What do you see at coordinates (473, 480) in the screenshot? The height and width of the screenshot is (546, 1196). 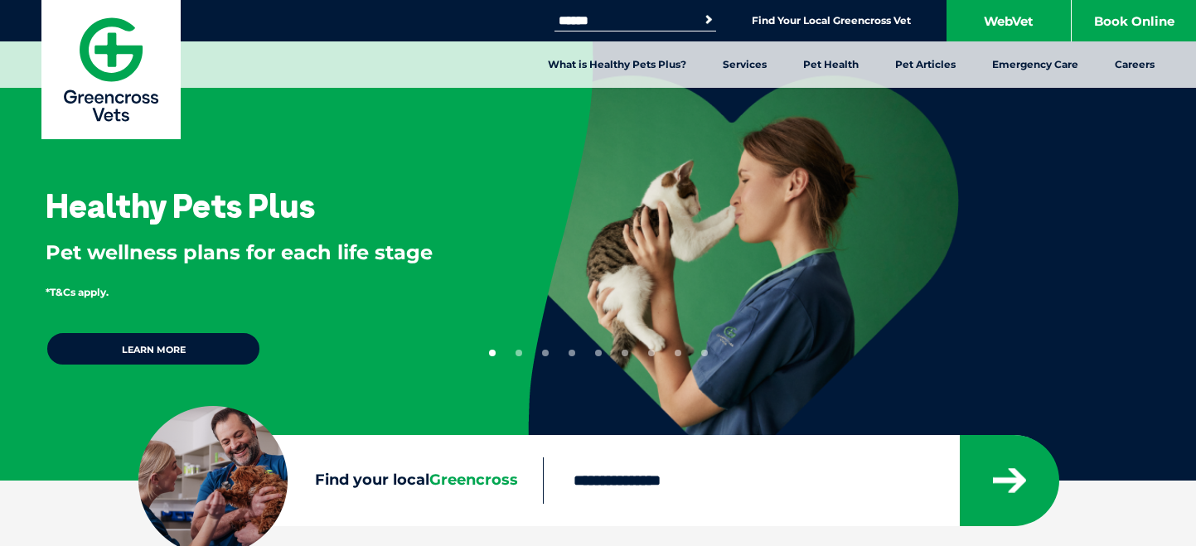 I see `span: Greencross` at bounding box center [473, 480].